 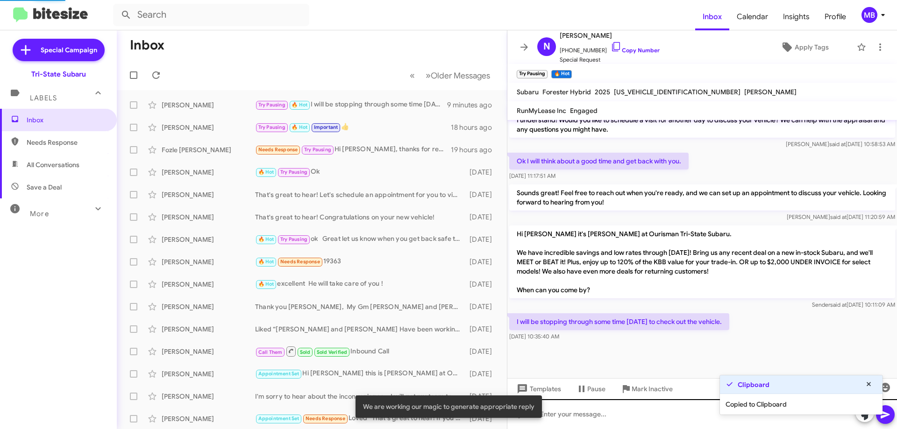 What do you see at coordinates (804, 47) in the screenshot?
I see `button: Apply Tags` at bounding box center [804, 47].